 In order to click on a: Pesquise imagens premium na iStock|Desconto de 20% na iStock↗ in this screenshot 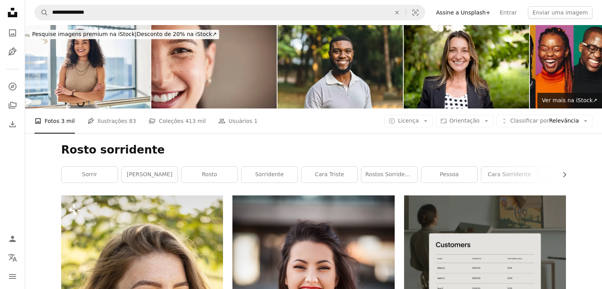, I will do `click(124, 35)`.